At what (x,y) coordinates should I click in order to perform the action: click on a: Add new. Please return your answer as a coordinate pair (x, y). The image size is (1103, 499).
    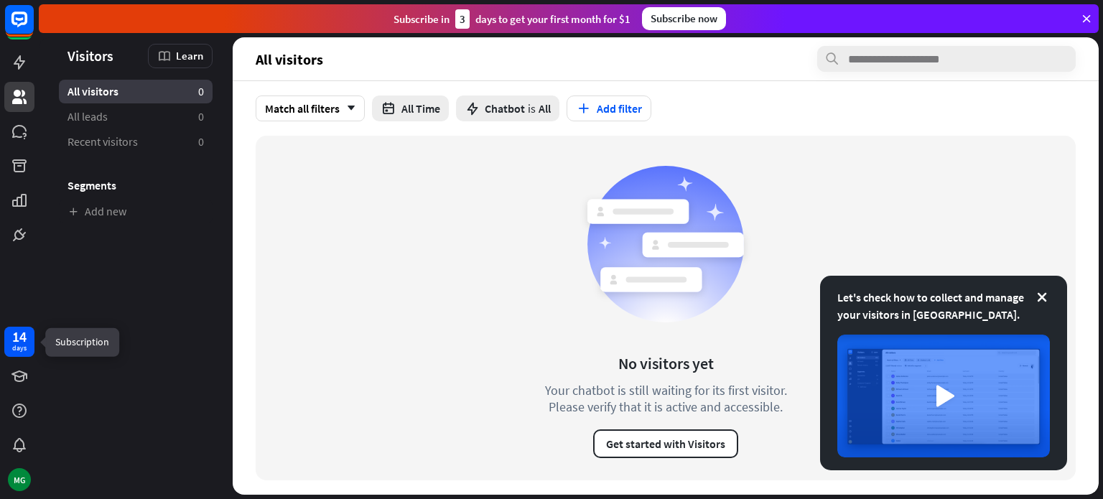
    Looking at the image, I should click on (136, 211).